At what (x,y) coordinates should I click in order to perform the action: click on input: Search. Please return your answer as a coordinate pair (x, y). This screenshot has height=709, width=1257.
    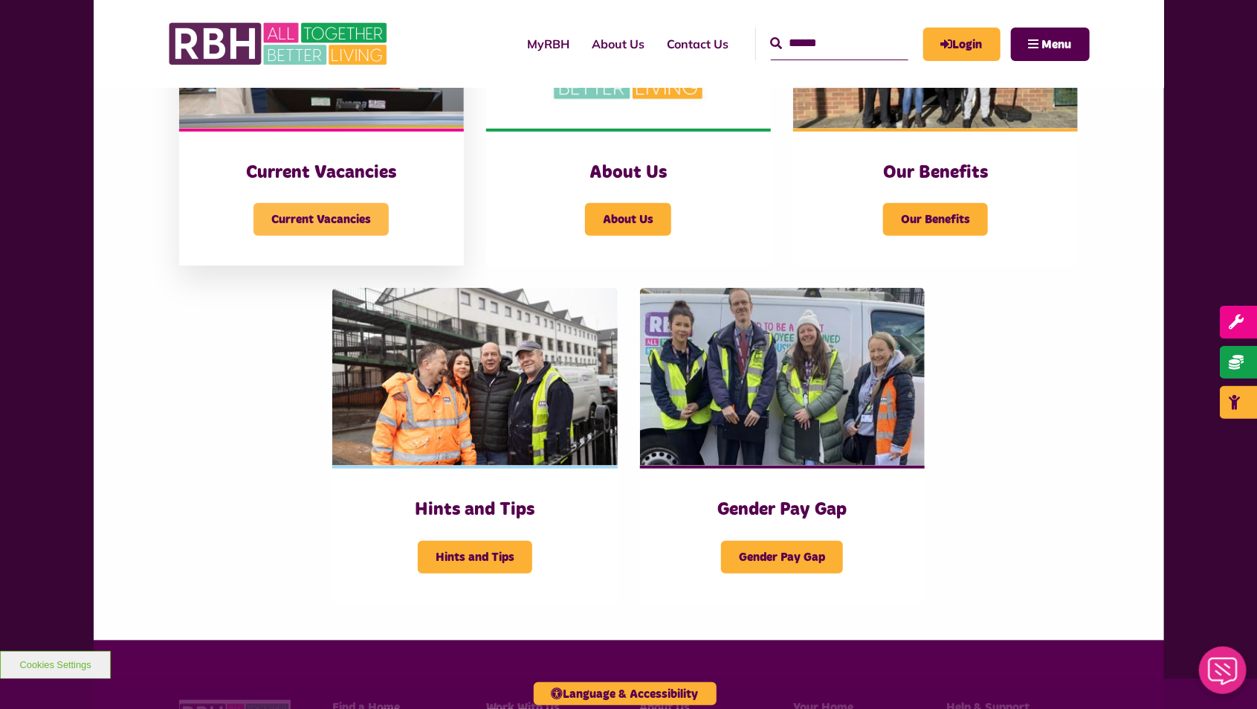
    Looking at the image, I should click on (839, 43).